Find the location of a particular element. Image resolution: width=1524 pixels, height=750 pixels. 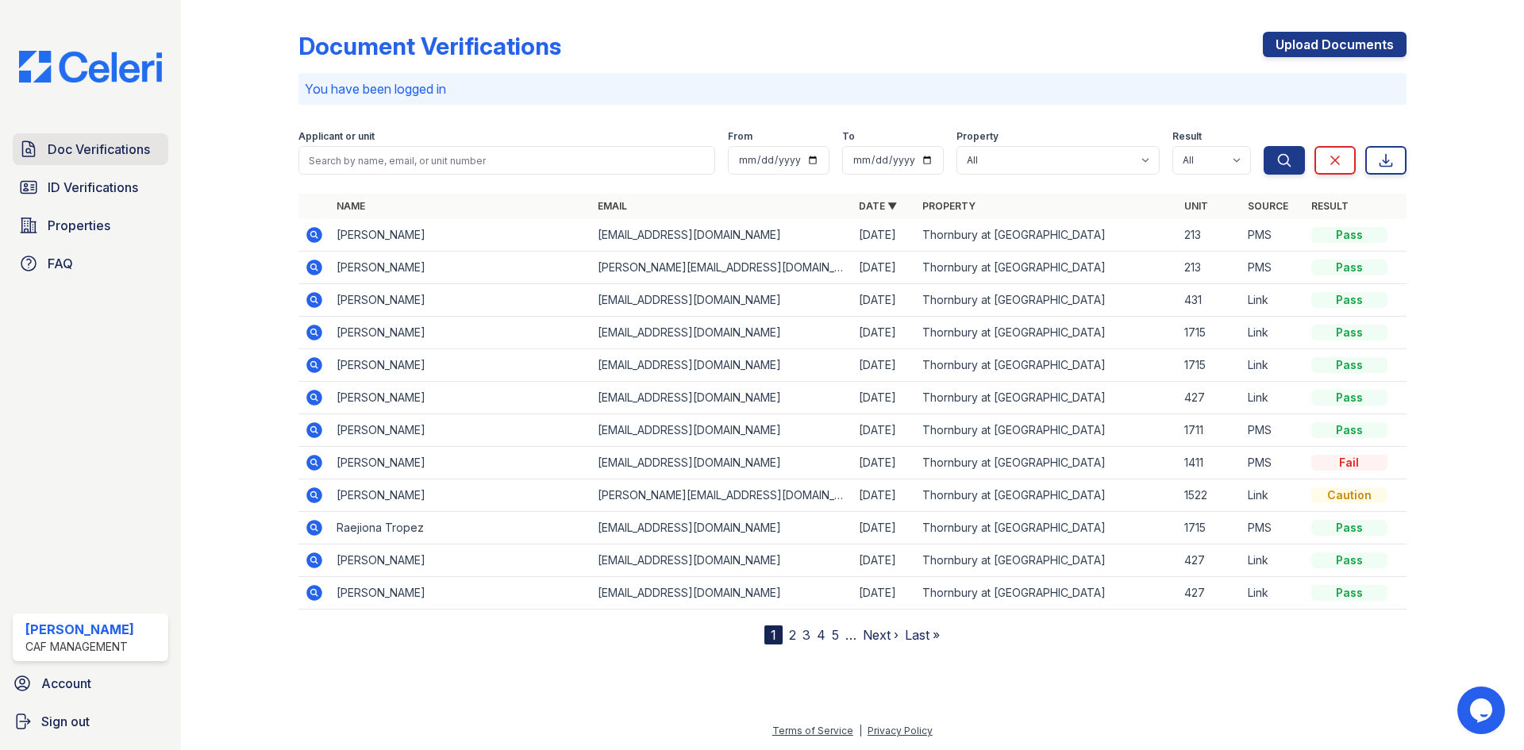

img: CE_Logo_Blue-a8612792a0a2168367f1c8372b55b34899dd931a85d93a1a3d3e32e68fde9ad4.png is located at coordinates (91, 67).